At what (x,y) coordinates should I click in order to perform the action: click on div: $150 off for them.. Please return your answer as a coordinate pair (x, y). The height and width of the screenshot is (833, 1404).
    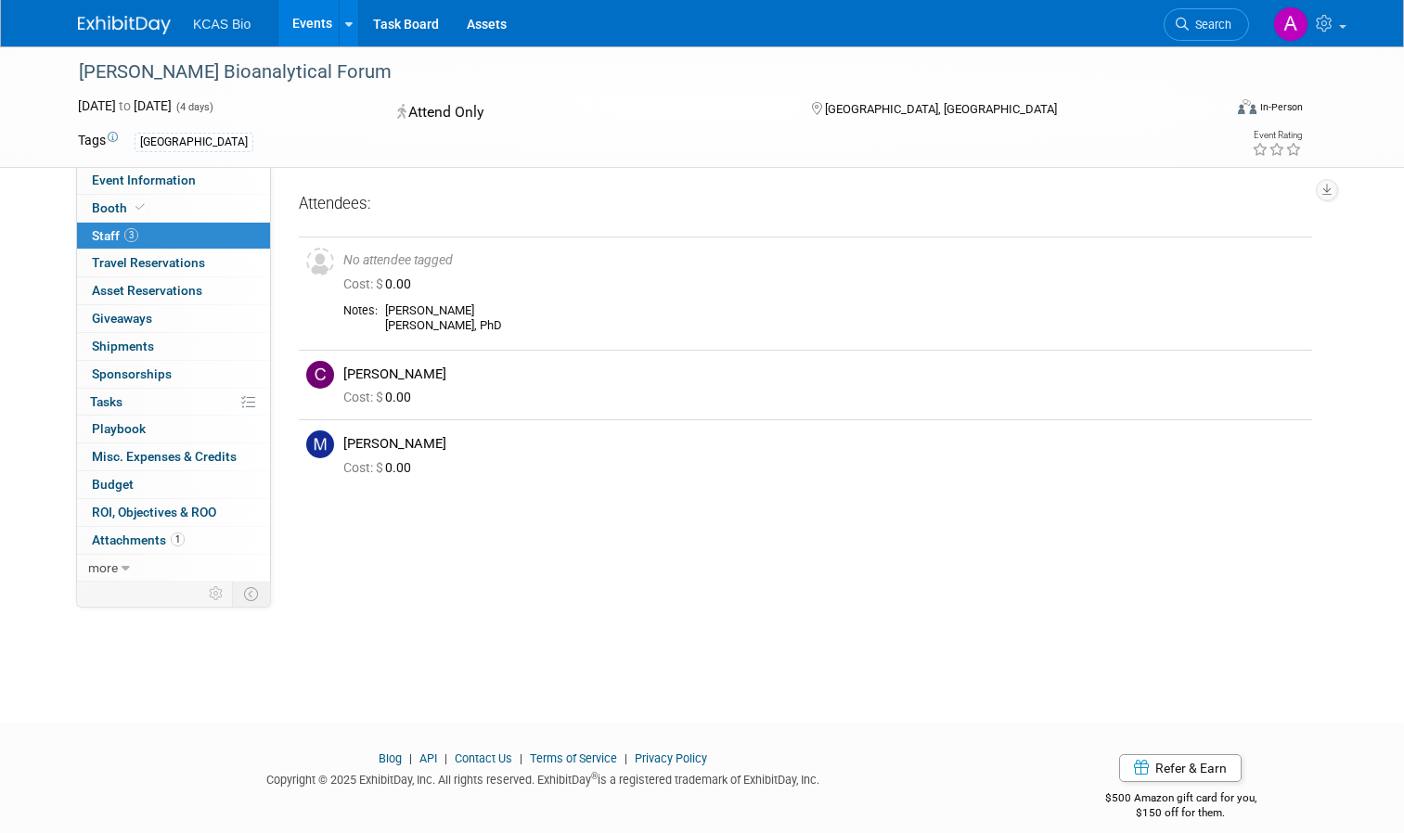
    Looking at the image, I should click on (1180, 813).